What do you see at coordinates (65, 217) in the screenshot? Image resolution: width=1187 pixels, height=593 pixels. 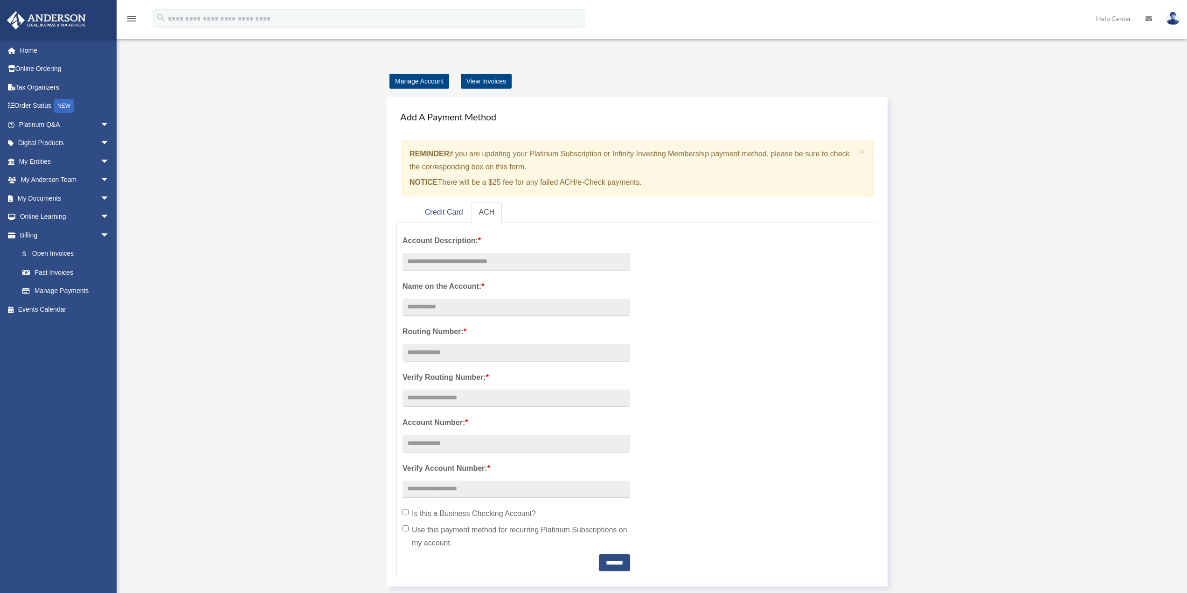 I see `a: Online Learningarrow_drop_down` at bounding box center [65, 217].